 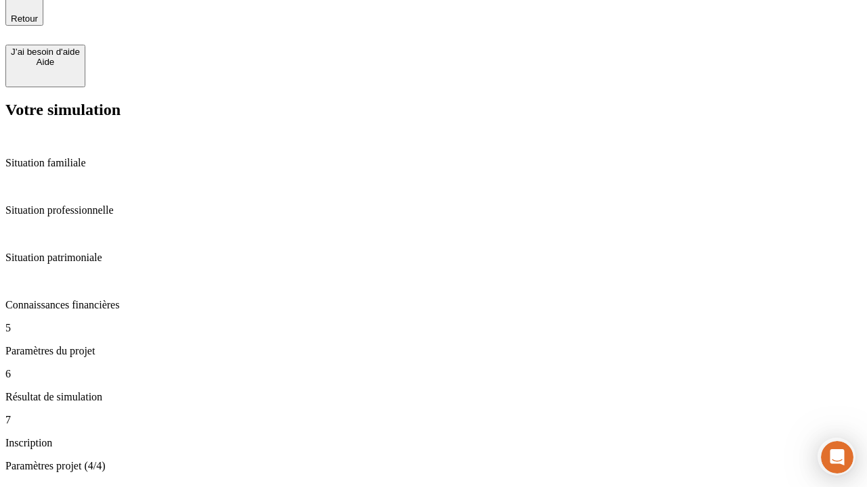 What do you see at coordinates (433, 211) in the screenshot?
I see `p: Situation professionnelle` at bounding box center [433, 211].